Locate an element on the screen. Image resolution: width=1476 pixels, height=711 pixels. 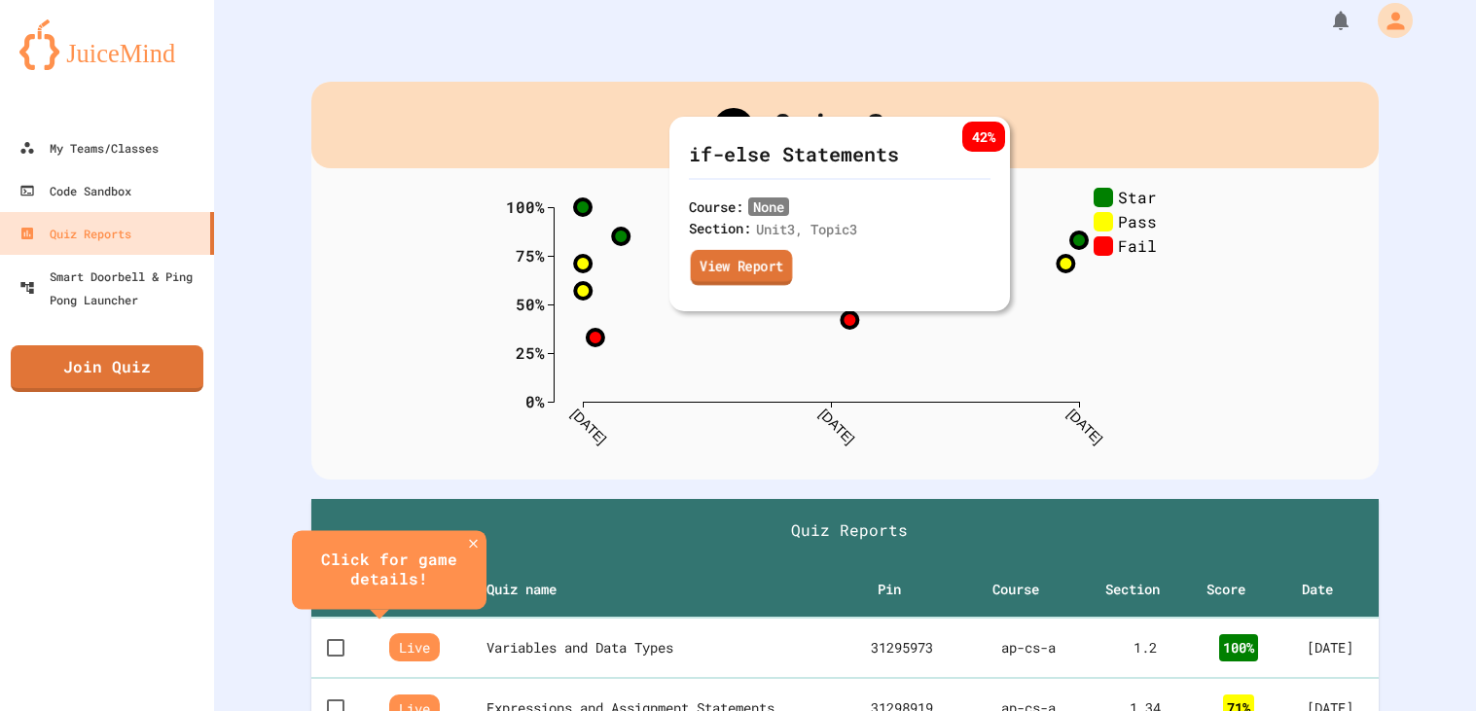
img: logo-orange.svg is located at coordinates (107, 45).